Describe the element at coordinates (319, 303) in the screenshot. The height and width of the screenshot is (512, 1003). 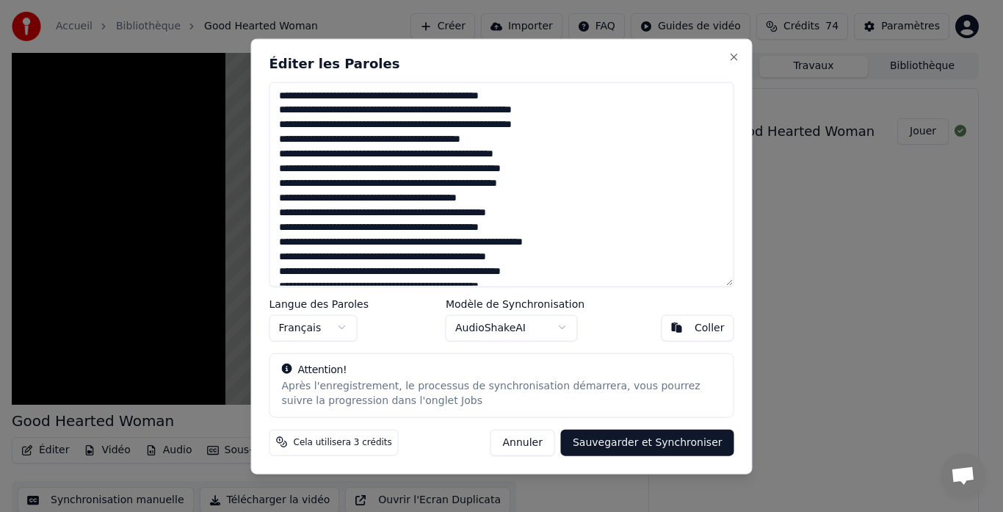
I see `label: Langue des Paroles` at that location.